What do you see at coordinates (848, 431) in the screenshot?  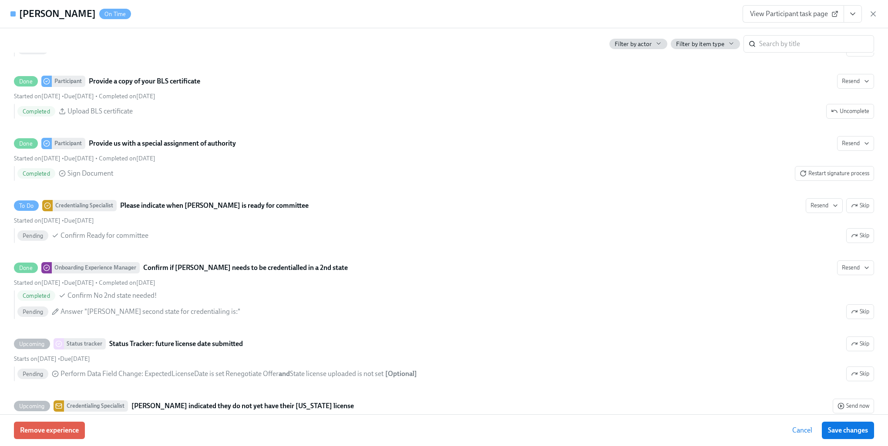 I see `button: Save changes` at bounding box center [848, 431].